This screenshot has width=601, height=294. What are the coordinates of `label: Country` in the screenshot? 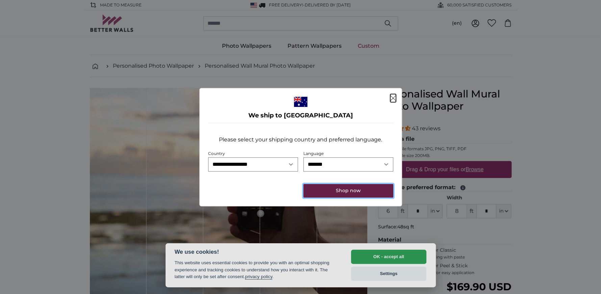 It's located at (217, 153).